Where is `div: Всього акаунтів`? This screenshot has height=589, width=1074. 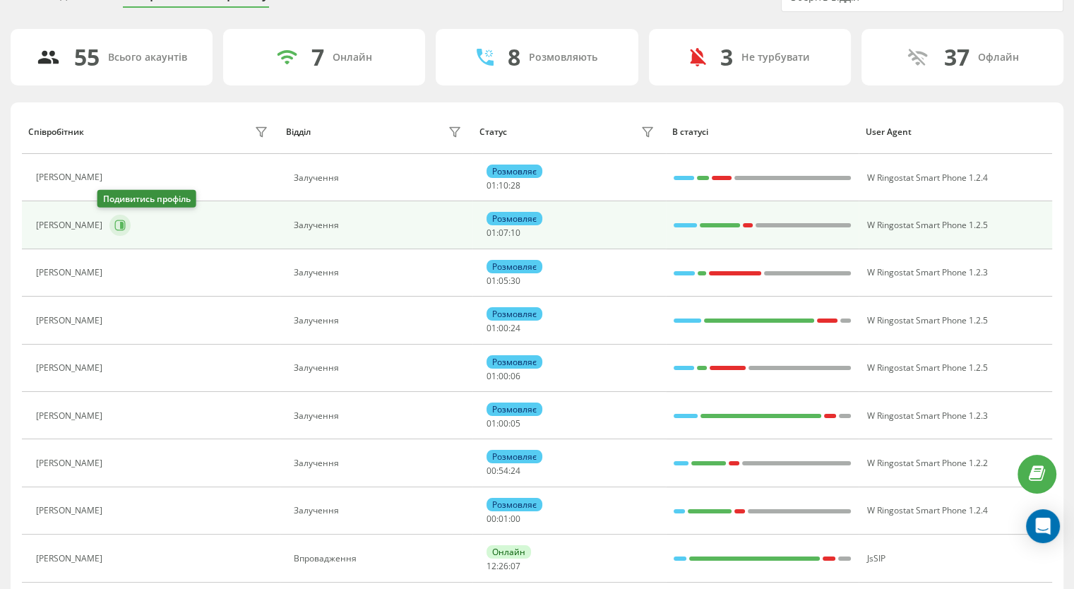 div: Всього акаунтів is located at coordinates (148, 57).